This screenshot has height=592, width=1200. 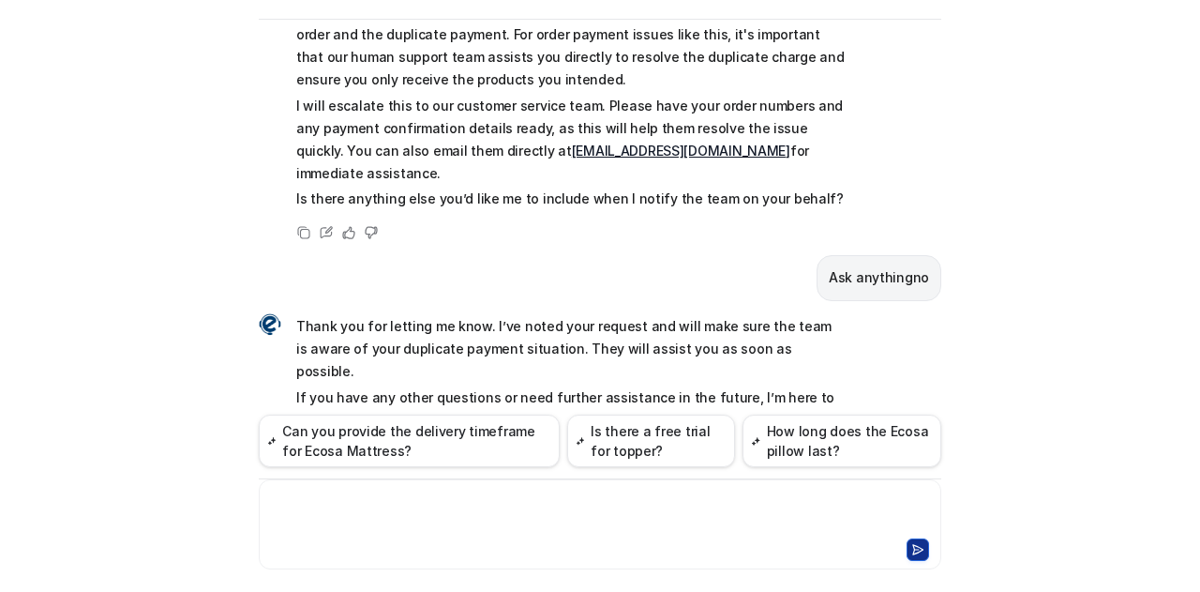 What do you see at coordinates (879, 278) in the screenshot?
I see `p: Ask anythingno` at bounding box center [879, 278].